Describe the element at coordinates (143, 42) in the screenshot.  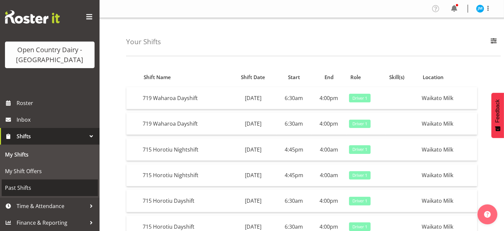
I see `h4: Your Shifts` at that location.